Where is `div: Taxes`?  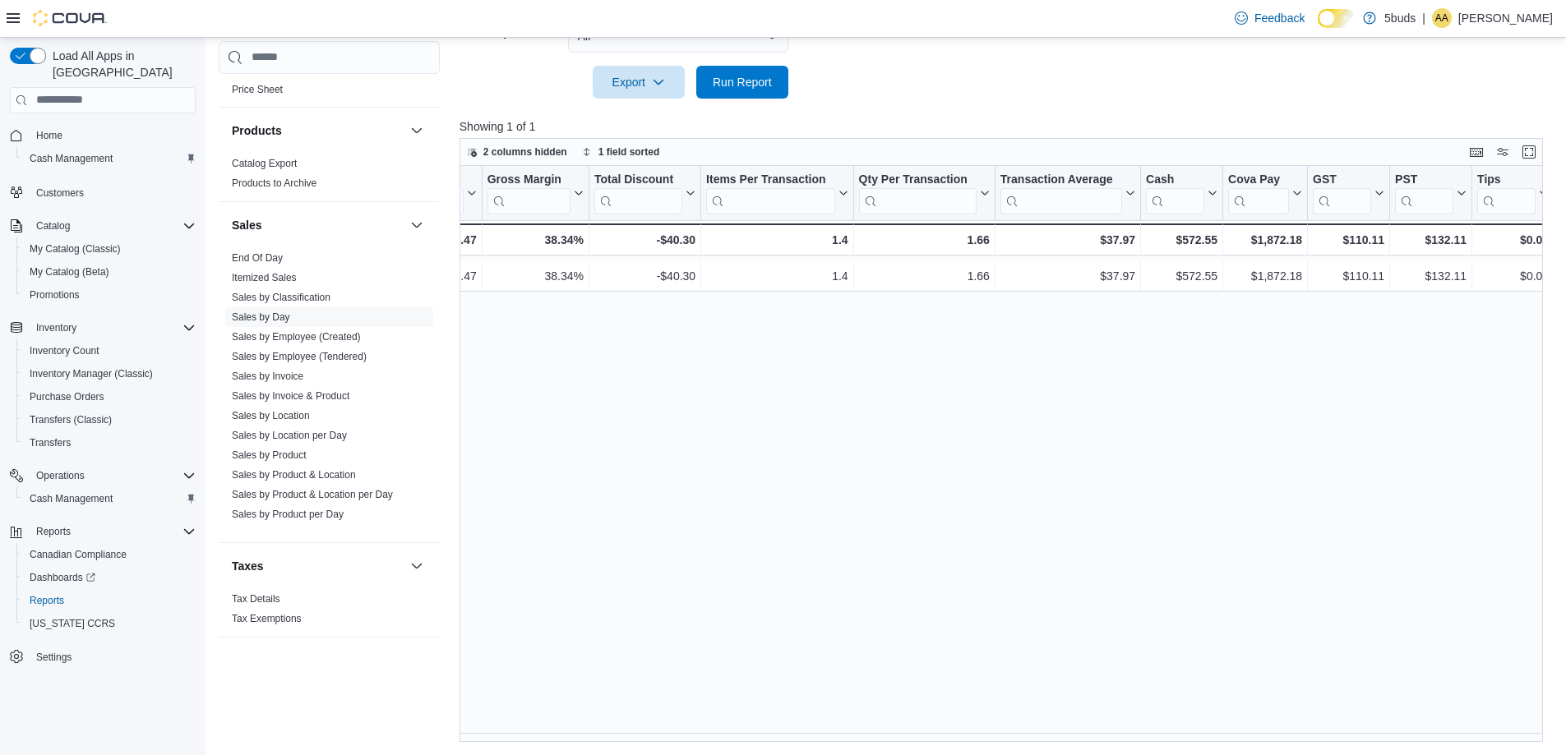 div: Taxes is located at coordinates (329, 613).